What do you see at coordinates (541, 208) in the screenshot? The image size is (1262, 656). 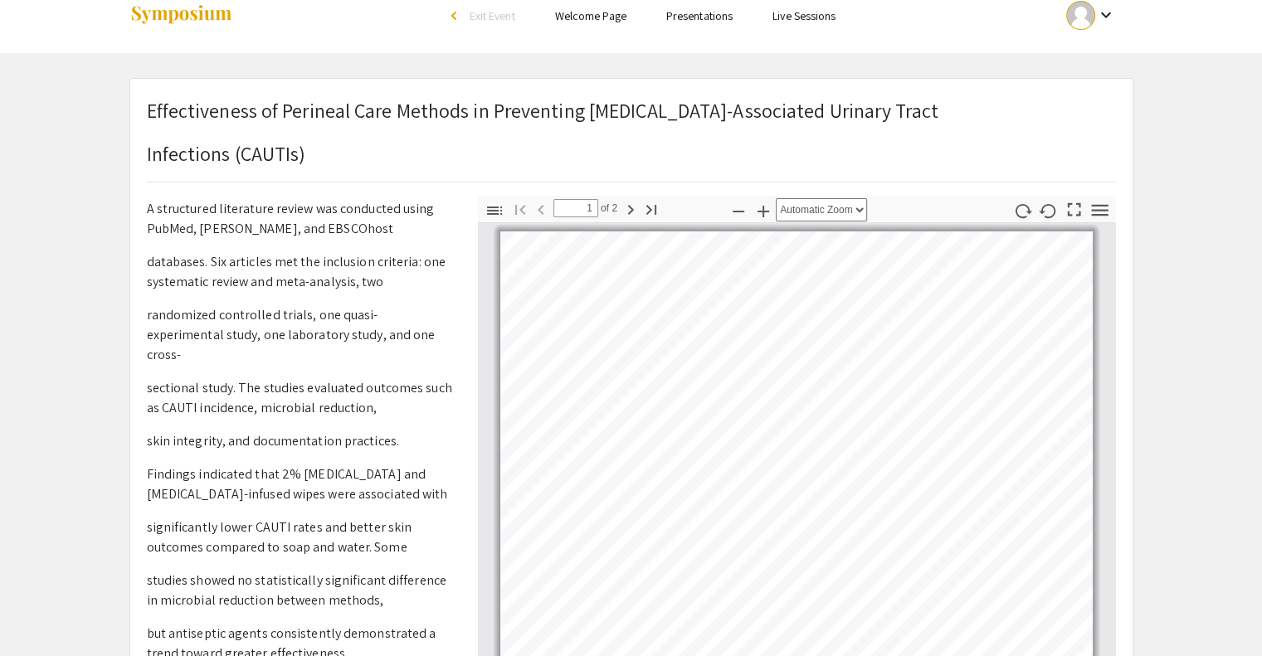 I see `button: Previous Page` at bounding box center [541, 208].